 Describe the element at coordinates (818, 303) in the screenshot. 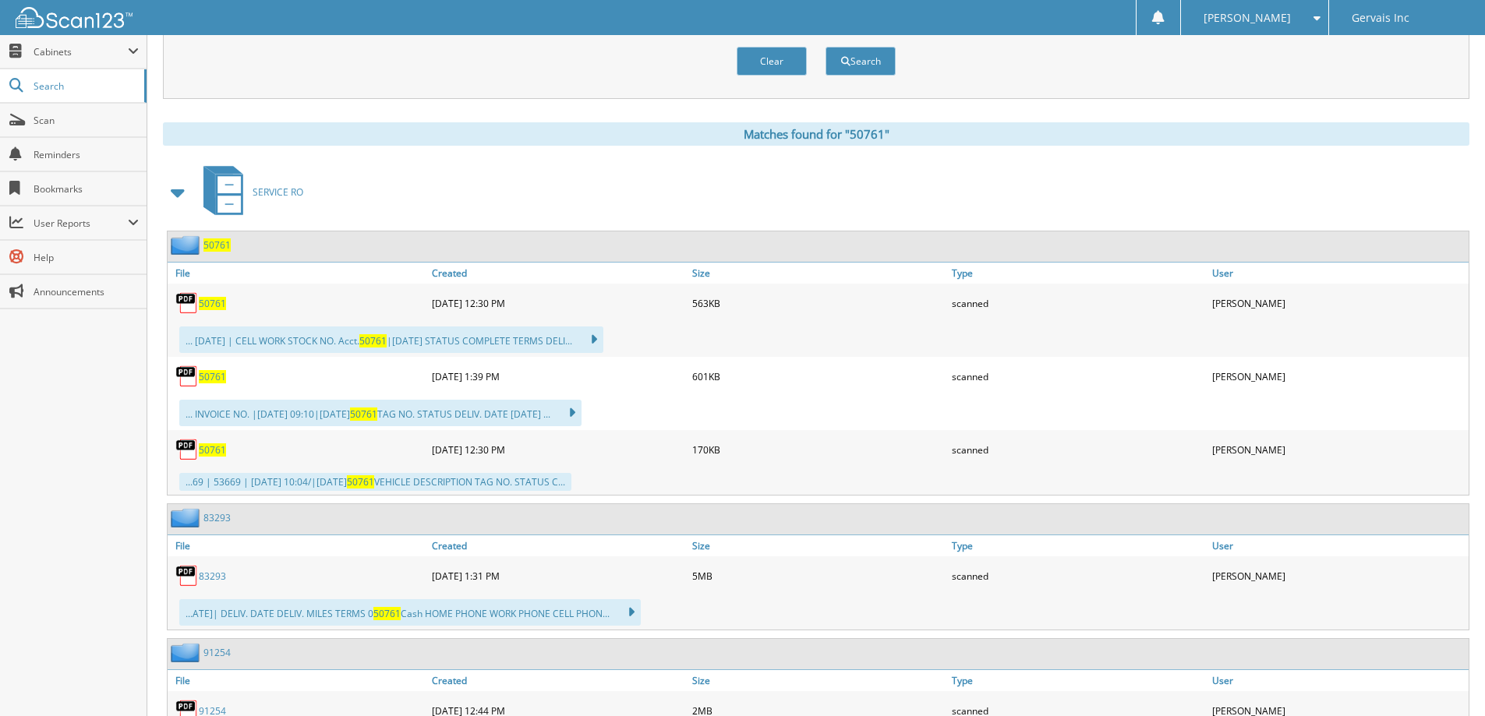

I see `div: 563KB` at that location.